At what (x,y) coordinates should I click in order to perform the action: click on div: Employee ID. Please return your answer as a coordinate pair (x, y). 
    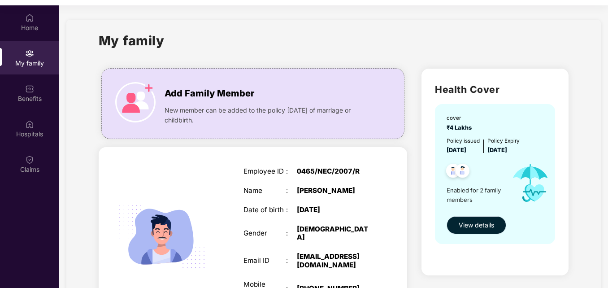
    Looking at the image, I should click on (265, 171).